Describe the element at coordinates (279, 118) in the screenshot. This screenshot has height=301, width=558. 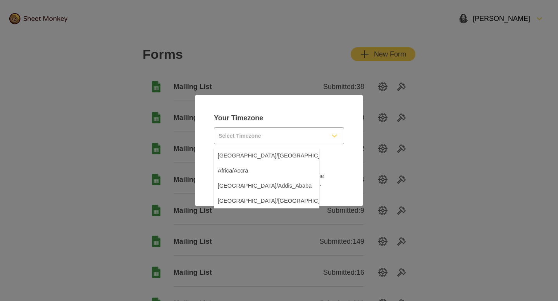
I see `h4: Your Timezone` at that location.